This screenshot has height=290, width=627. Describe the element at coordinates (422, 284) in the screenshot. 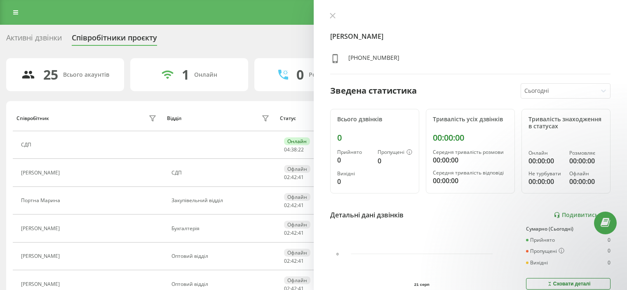

I see `text: 21 серп` at that location.